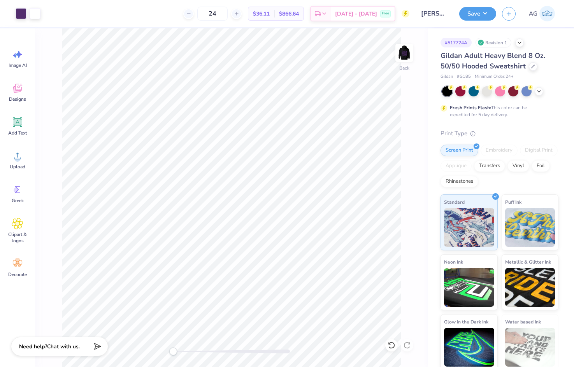  Describe the element at coordinates (404, 68) in the screenshot. I see `div: Back` at that location.